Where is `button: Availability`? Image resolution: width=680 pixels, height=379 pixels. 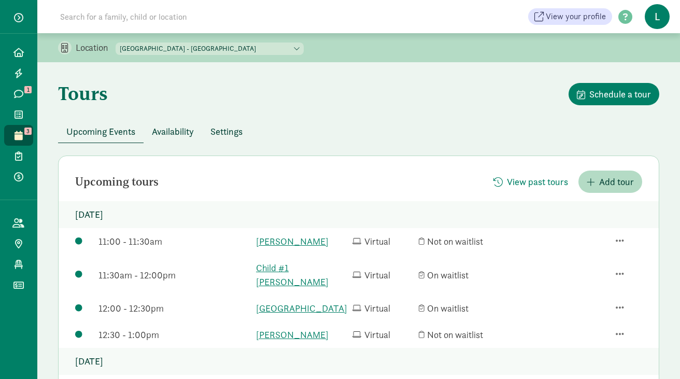 button: Availability is located at coordinates (173, 131).